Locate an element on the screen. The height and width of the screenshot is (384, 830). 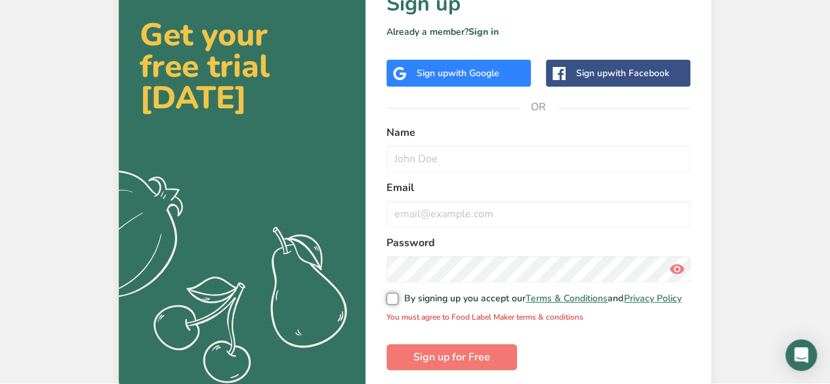
input: John Doe is located at coordinates (538, 159).